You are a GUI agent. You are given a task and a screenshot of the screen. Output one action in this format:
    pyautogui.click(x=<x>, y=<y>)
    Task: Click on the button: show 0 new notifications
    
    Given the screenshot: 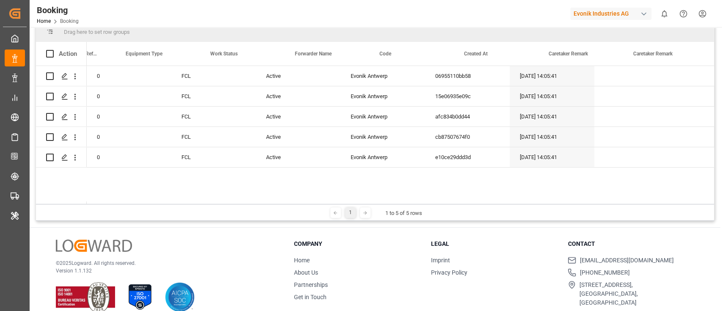 What is the action you would take?
    pyautogui.click(x=664, y=14)
    